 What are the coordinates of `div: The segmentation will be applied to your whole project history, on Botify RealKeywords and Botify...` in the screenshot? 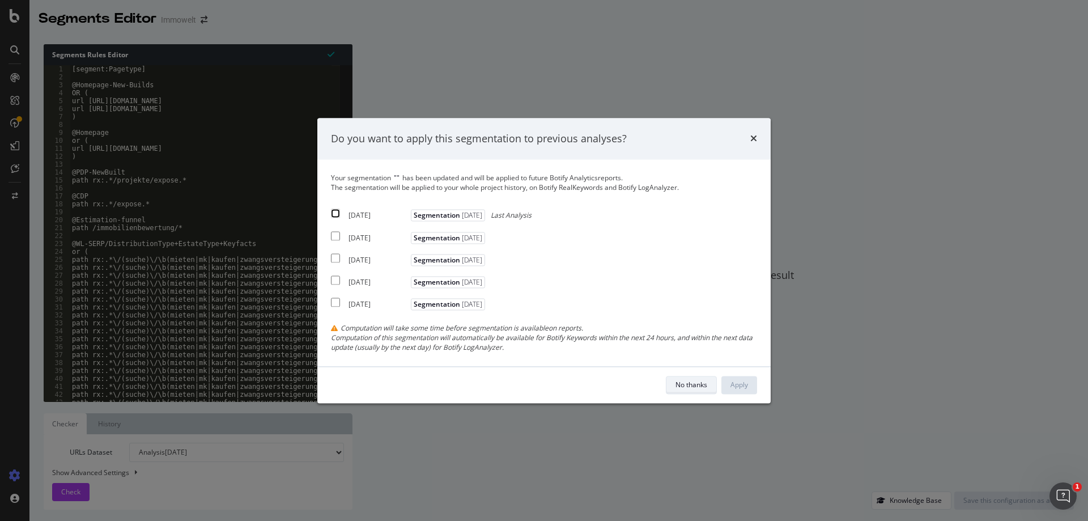 It's located at (544, 188).